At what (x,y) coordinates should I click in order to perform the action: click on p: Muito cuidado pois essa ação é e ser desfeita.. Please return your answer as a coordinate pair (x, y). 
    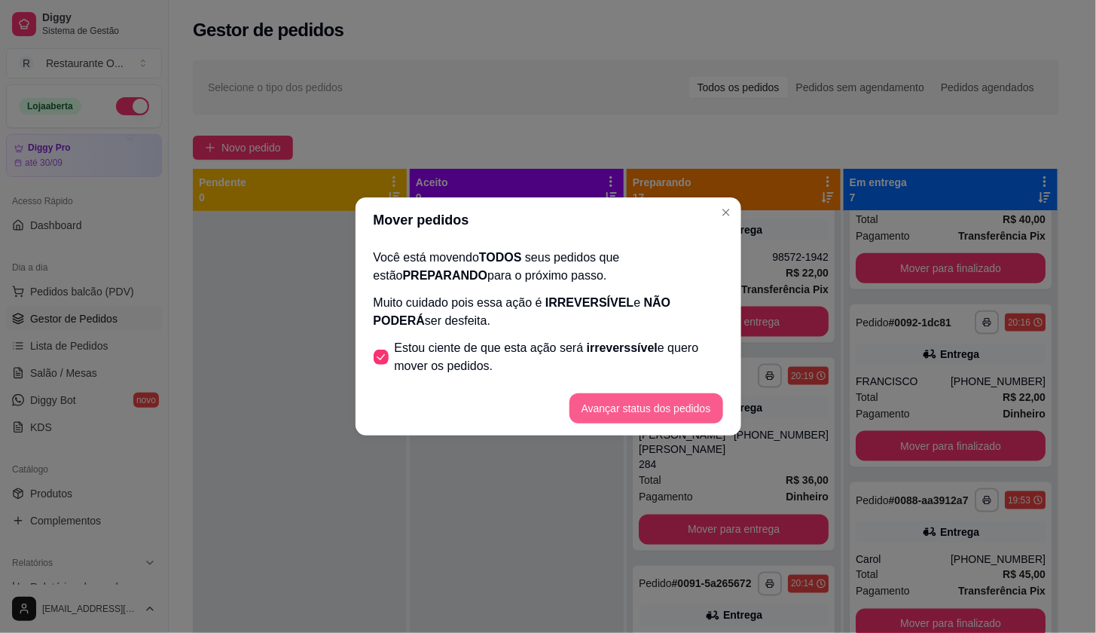
    Looking at the image, I should click on (549, 312).